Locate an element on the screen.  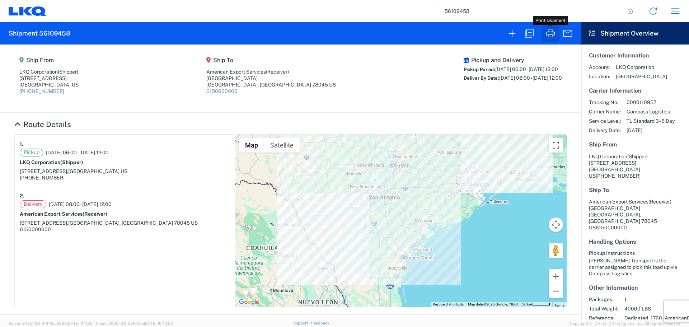
h6: Pickup Instructions is located at coordinates (635, 253).